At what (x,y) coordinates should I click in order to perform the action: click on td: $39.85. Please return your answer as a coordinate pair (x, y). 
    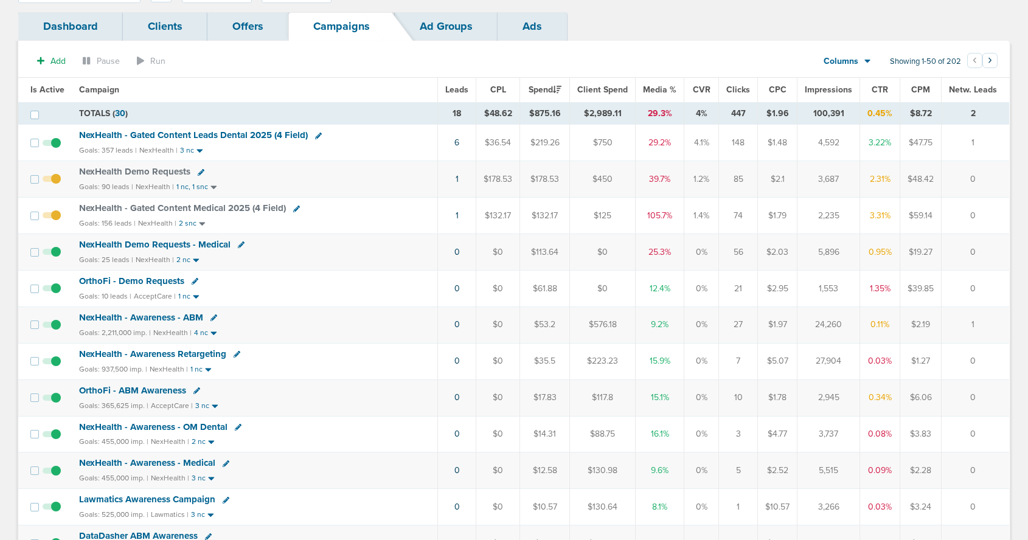
    Looking at the image, I should click on (921, 288).